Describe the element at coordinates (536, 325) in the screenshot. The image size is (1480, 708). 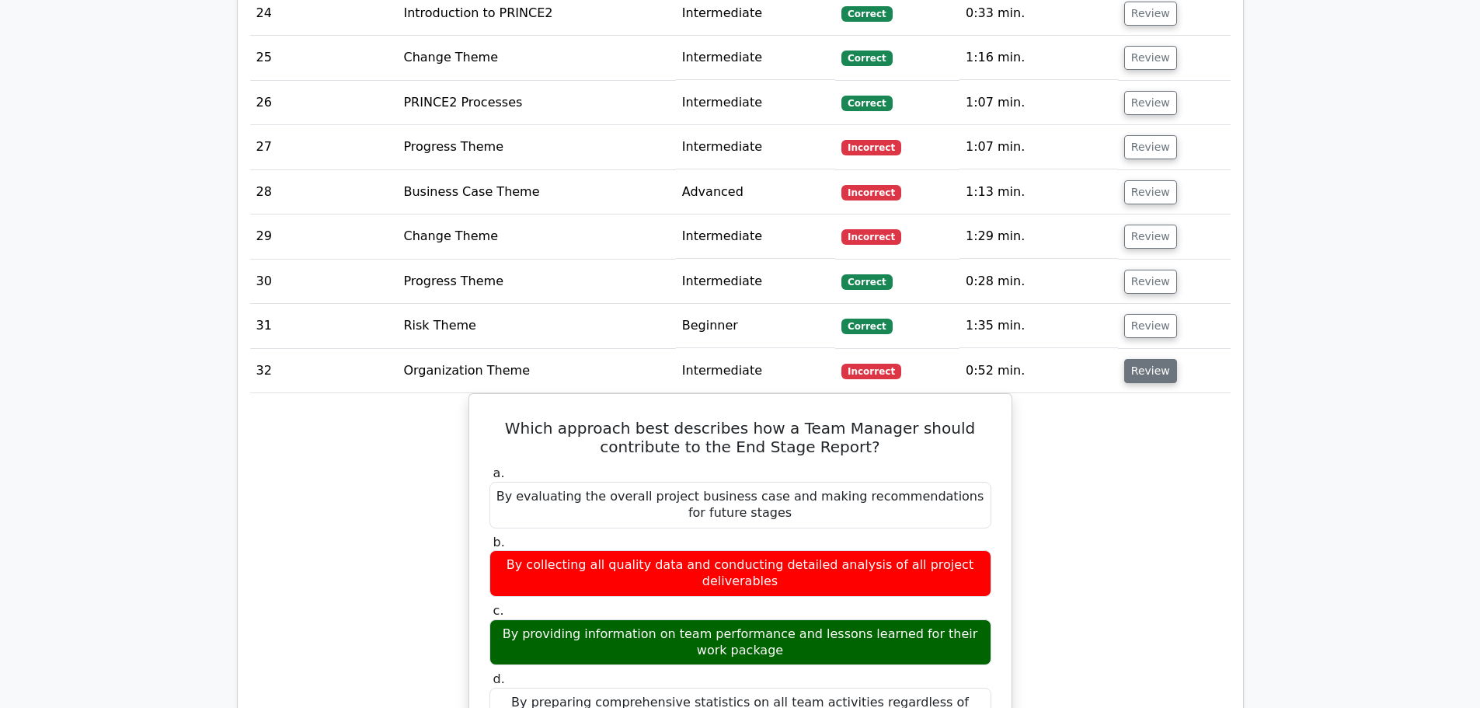
I see `td: Risk Theme` at that location.